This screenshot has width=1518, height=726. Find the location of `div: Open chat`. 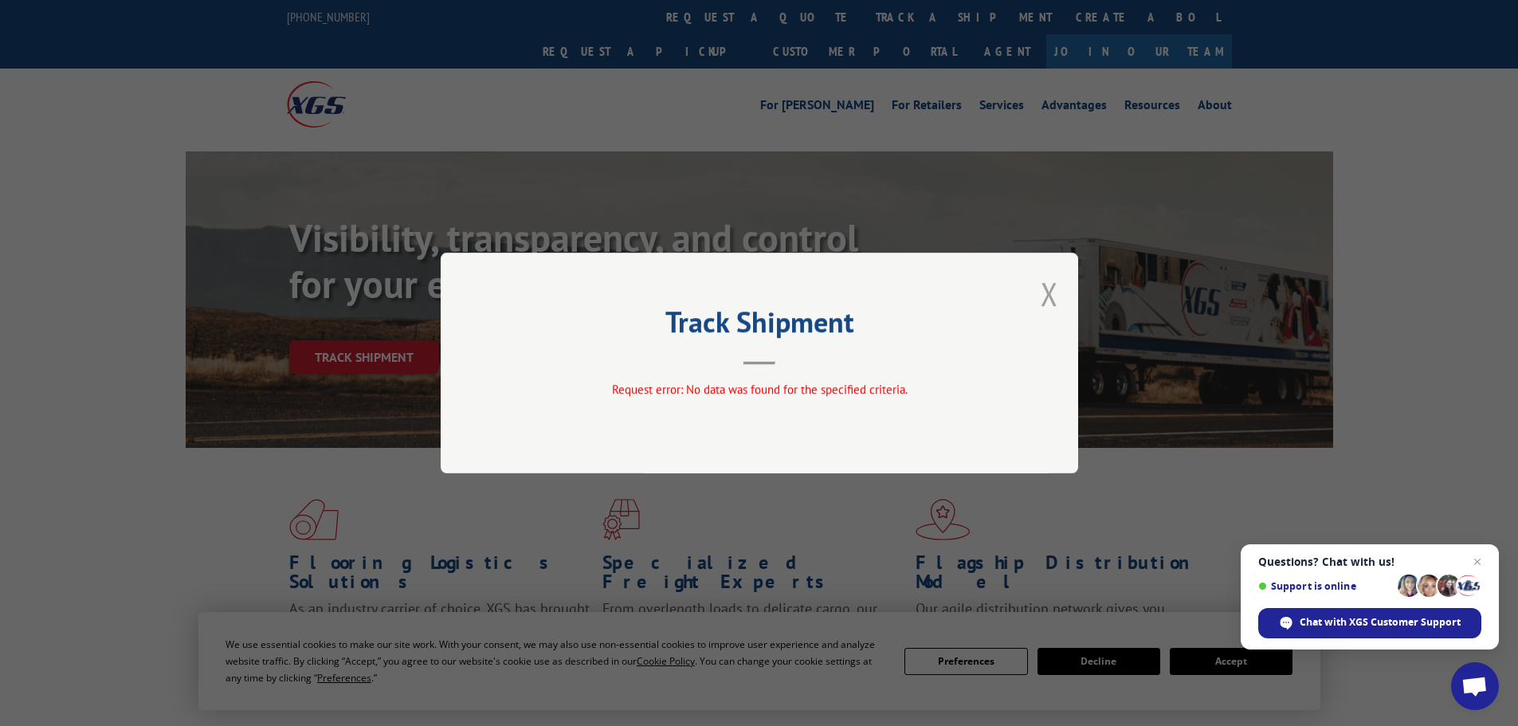

div: Open chat is located at coordinates (1475, 686).